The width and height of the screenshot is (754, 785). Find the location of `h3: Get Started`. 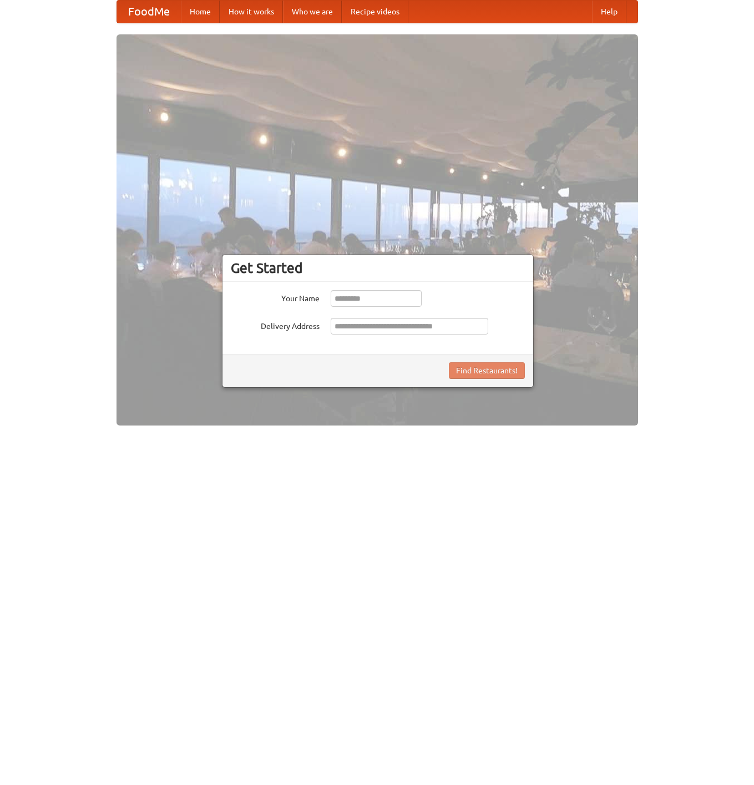

h3: Get Started is located at coordinates (378, 268).